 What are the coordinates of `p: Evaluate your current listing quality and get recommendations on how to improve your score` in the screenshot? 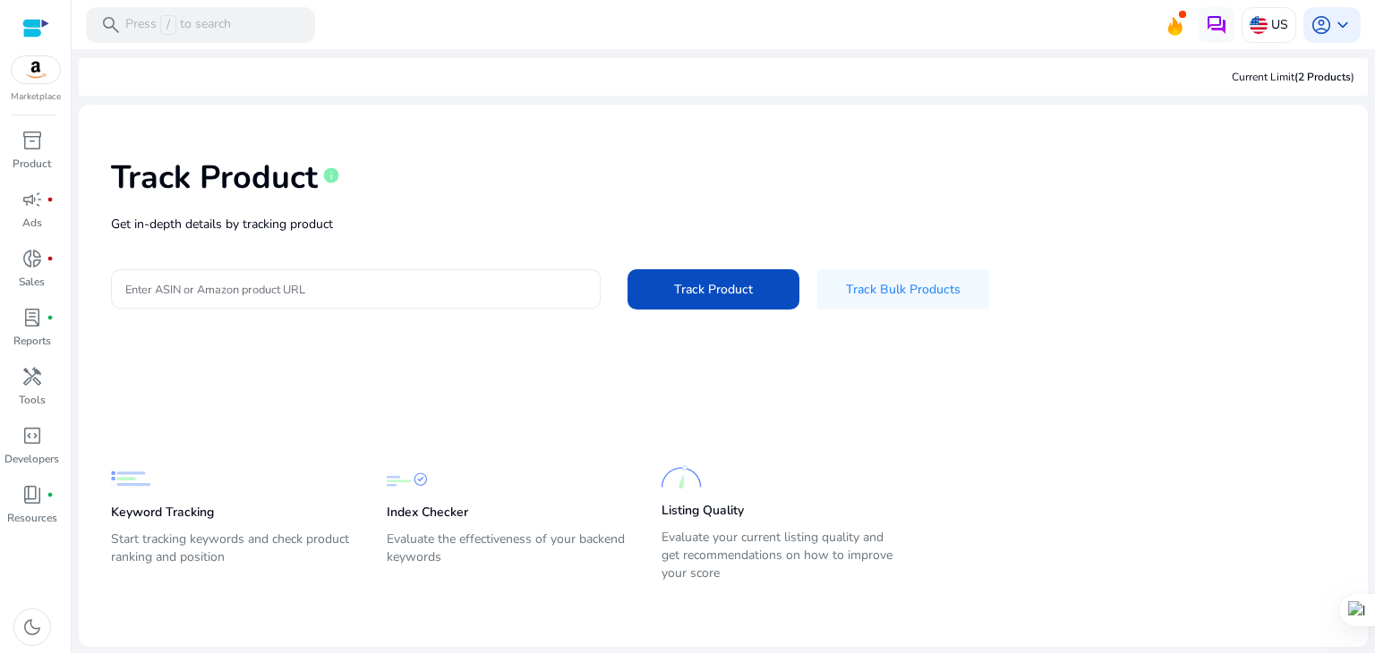 It's located at (781, 556).